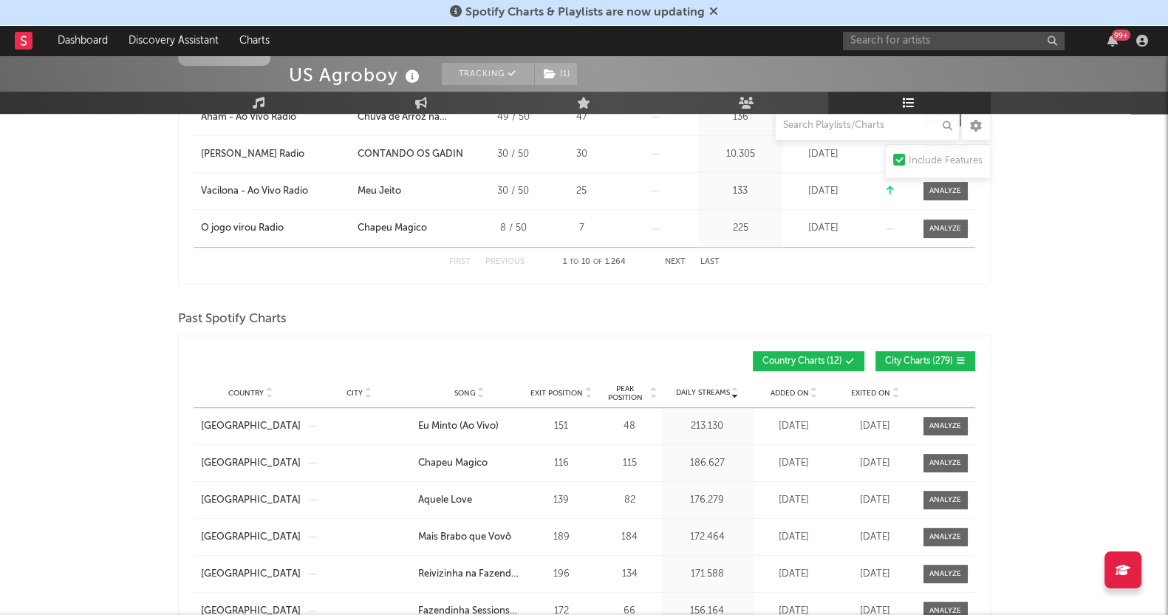  What do you see at coordinates (469, 574) in the screenshot?
I see `a: Reivizinha na Fazenda - Ao Vivo` at bounding box center [469, 574].